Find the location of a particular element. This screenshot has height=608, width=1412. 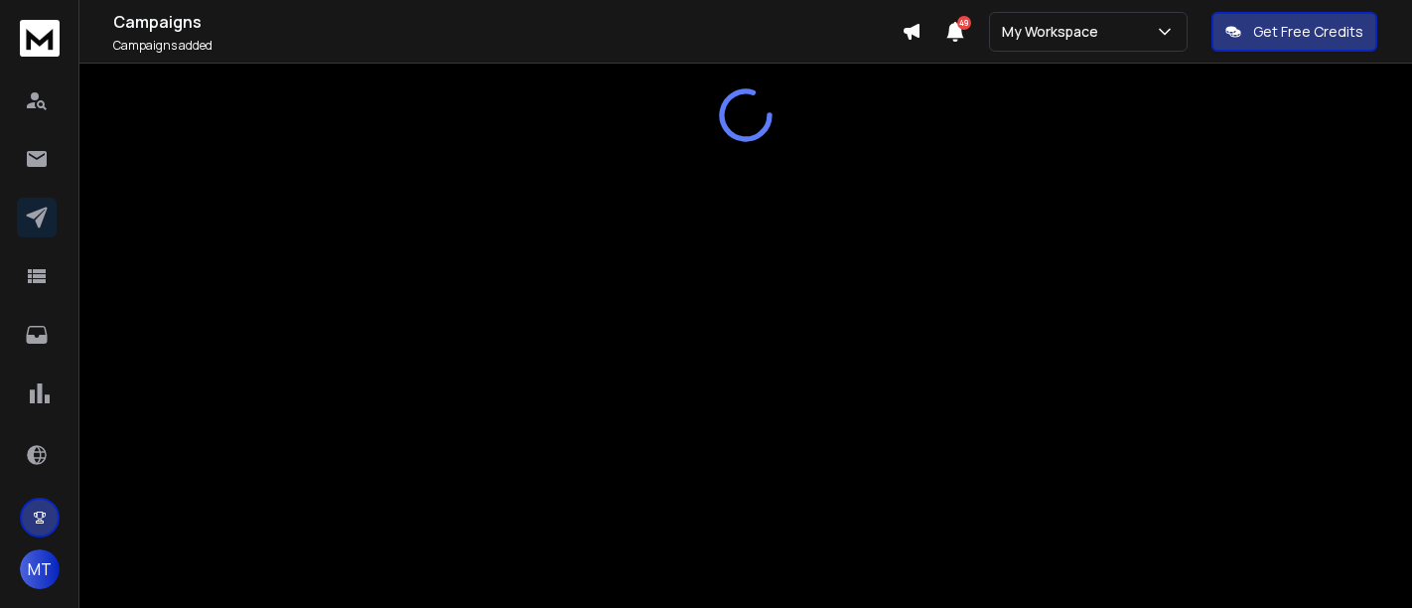

p: Get Free Credits is located at coordinates (1308, 32).